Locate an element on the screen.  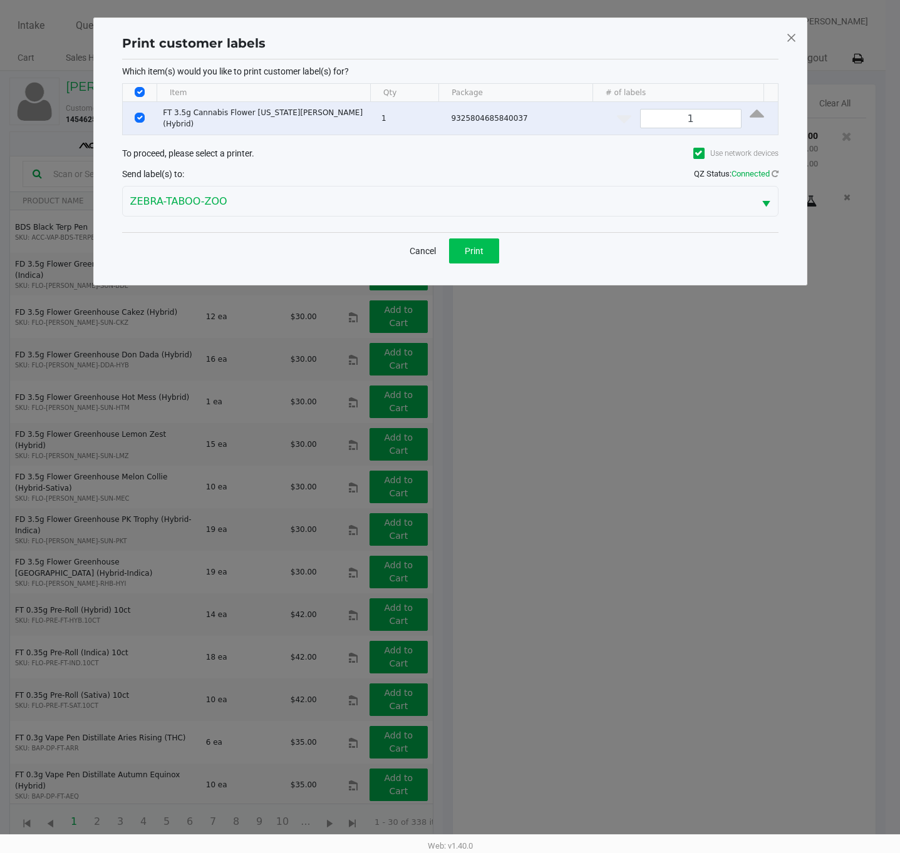
span: QZ Status: is located at coordinates (736, 173).